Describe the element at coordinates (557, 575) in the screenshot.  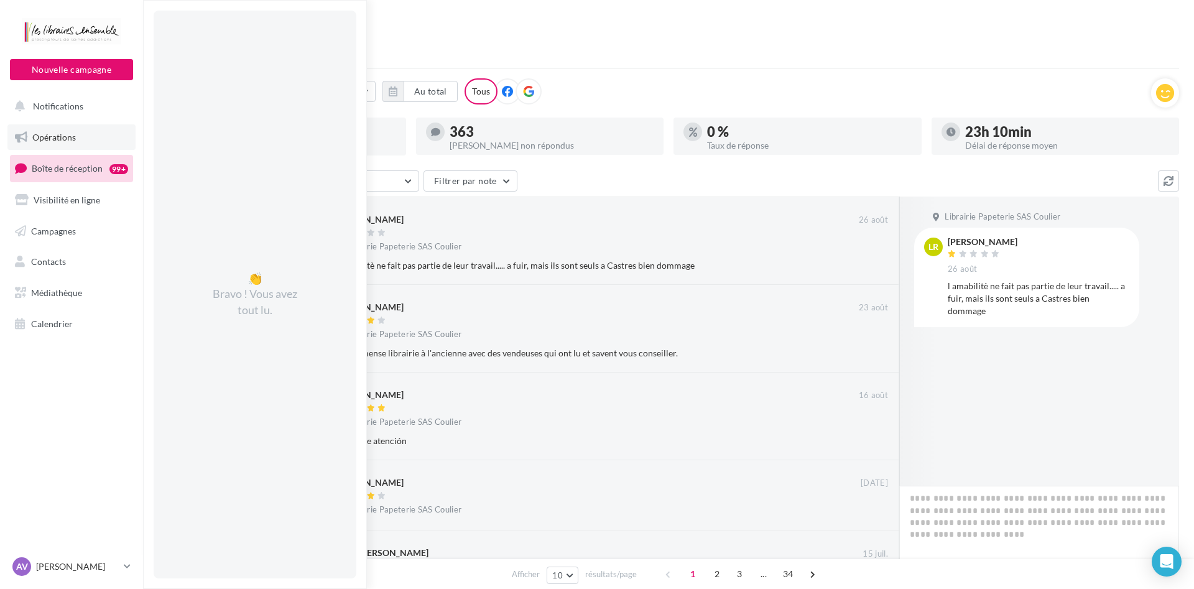
I see `span: 10` at that location.